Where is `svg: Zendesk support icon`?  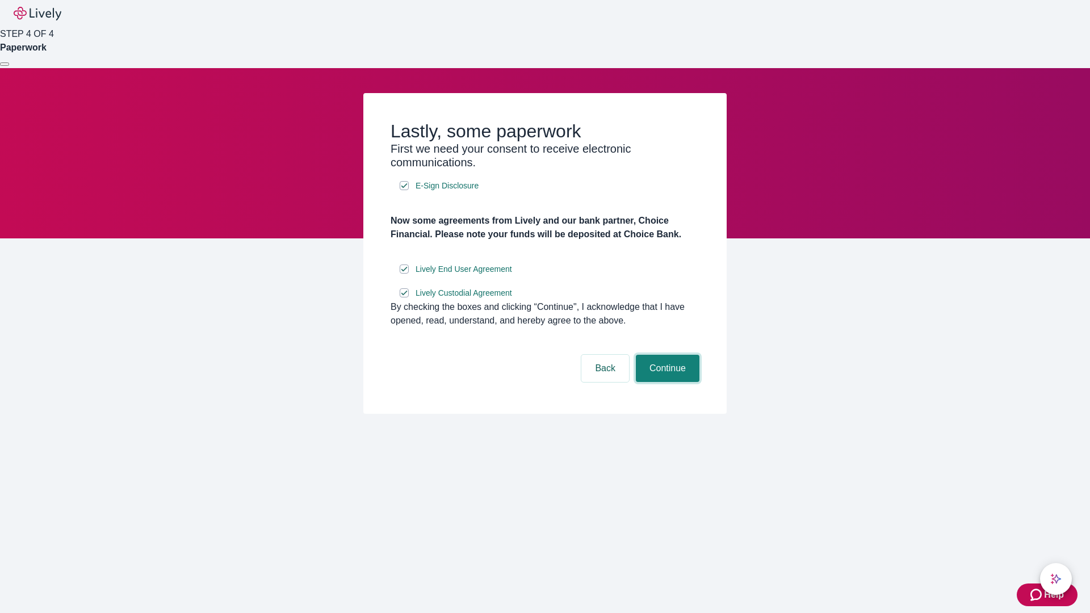
svg: Zendesk support icon is located at coordinates (1037, 595).